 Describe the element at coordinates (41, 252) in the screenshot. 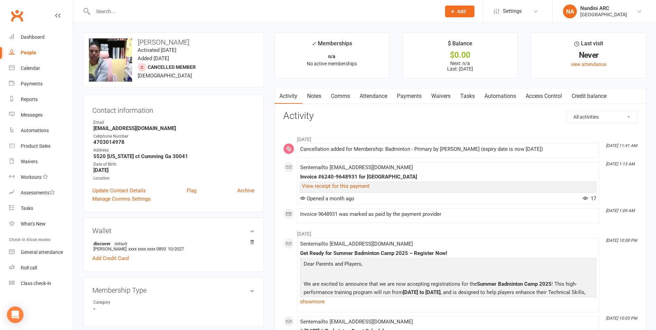

I see `a: General attendance kiosk mode` at that location.